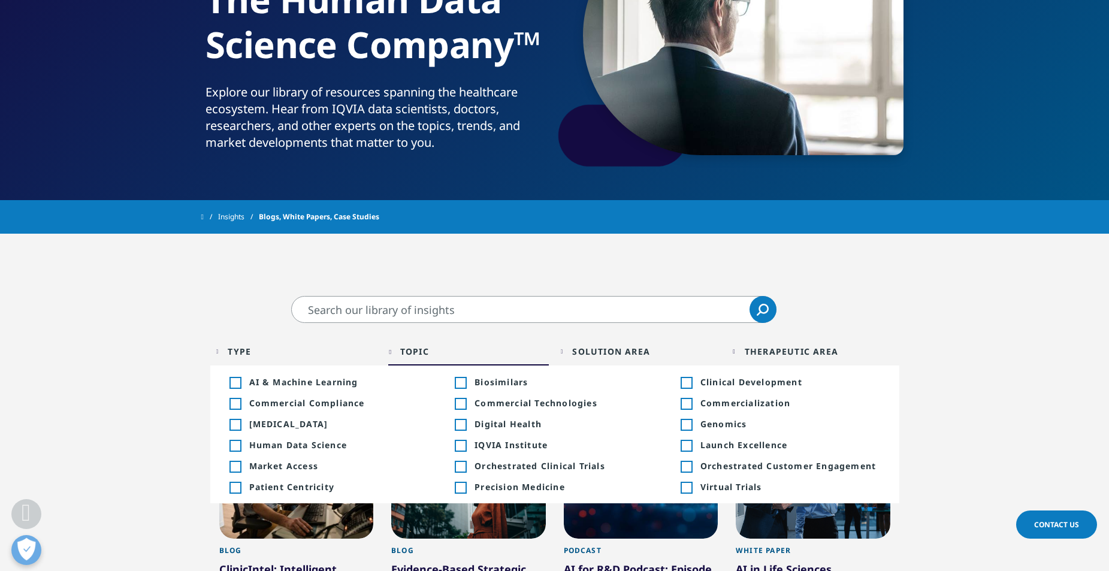 The height and width of the screenshot is (571, 1109). Describe the element at coordinates (534, 309) in the screenshot. I see `input: Search` at that location.